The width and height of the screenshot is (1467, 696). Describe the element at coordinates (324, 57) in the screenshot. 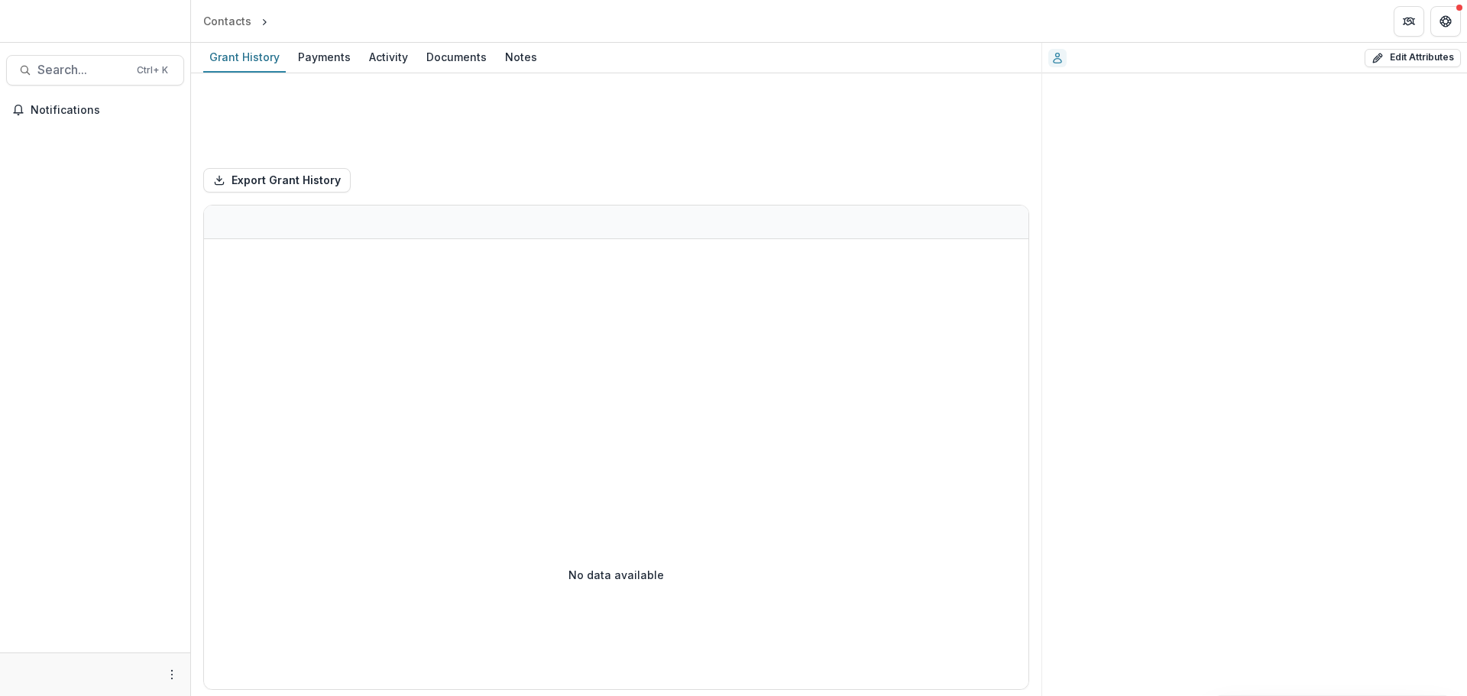

I see `div: Payments` at that location.